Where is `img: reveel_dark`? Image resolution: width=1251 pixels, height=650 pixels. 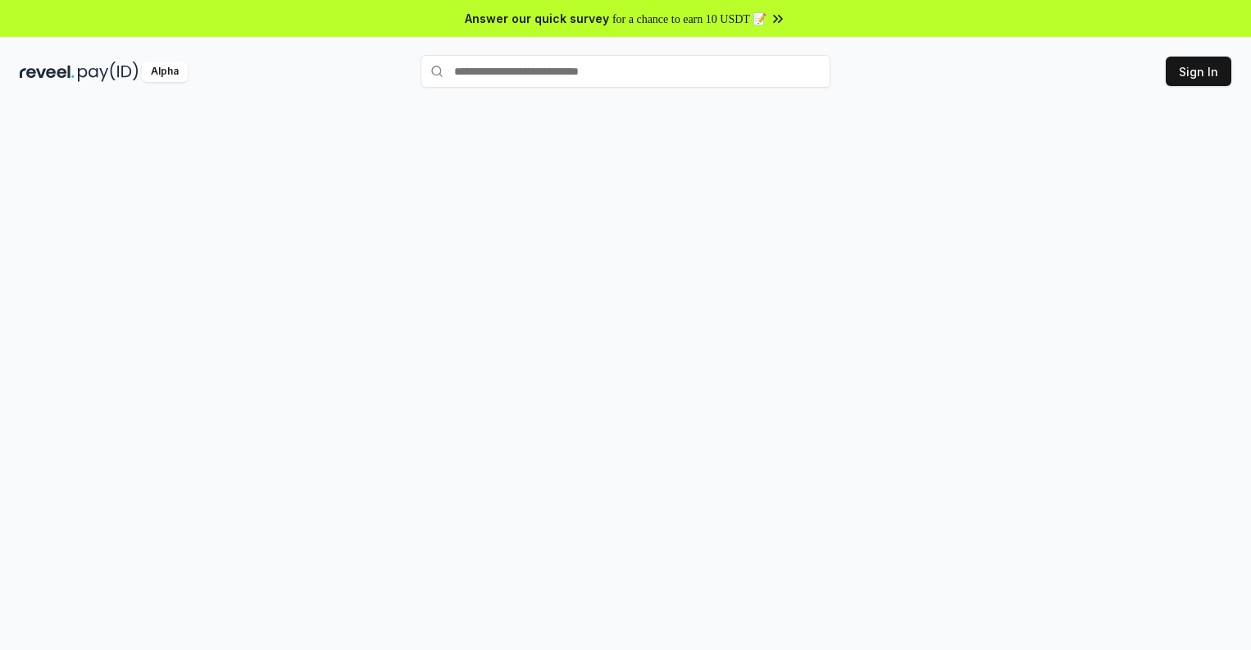 img: reveel_dark is located at coordinates (47, 71).